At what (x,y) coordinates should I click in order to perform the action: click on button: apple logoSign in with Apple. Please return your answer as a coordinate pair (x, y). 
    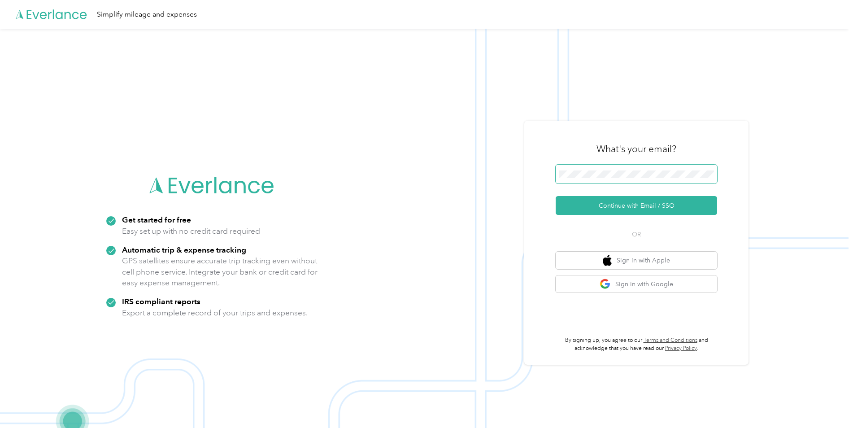
    Looking at the image, I should click on (636, 260).